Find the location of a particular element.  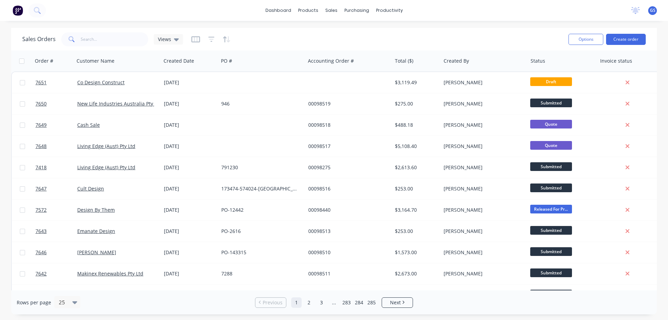

div: $275.00 is located at coordinates (415, 104).